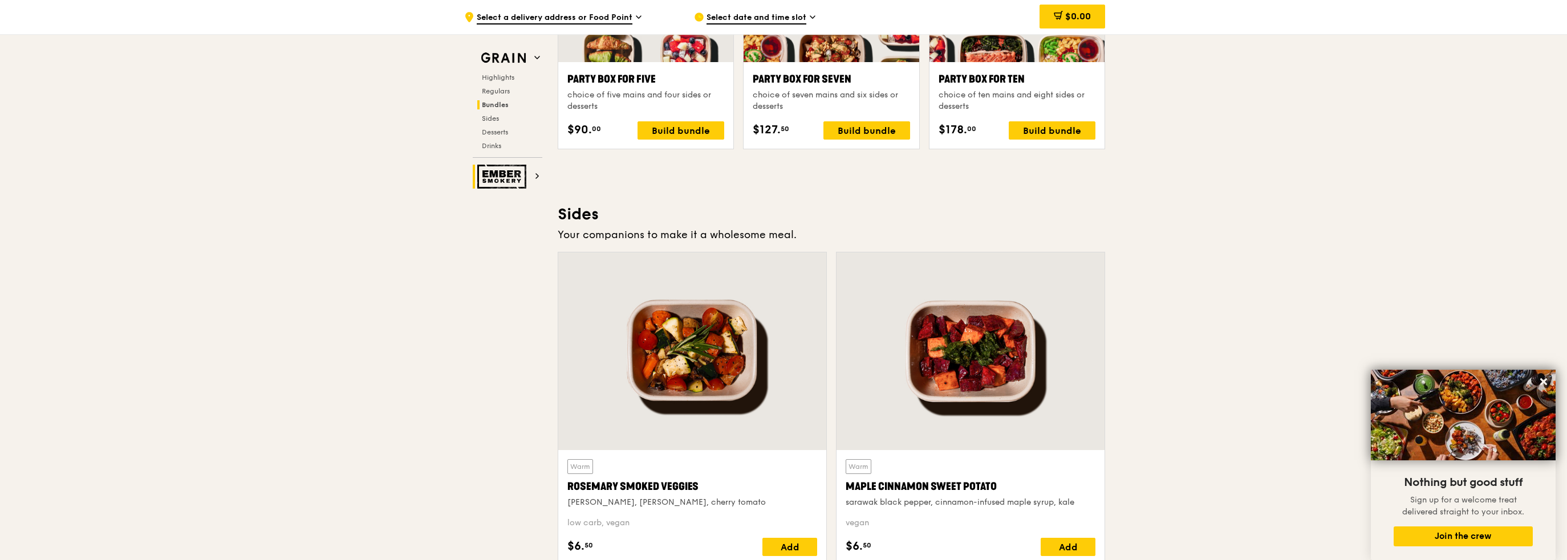 This screenshot has height=560, width=1567. What do you see at coordinates (970, 487) in the screenshot?
I see `div: Maple Cinnamon Sweet Potato` at bounding box center [970, 487].